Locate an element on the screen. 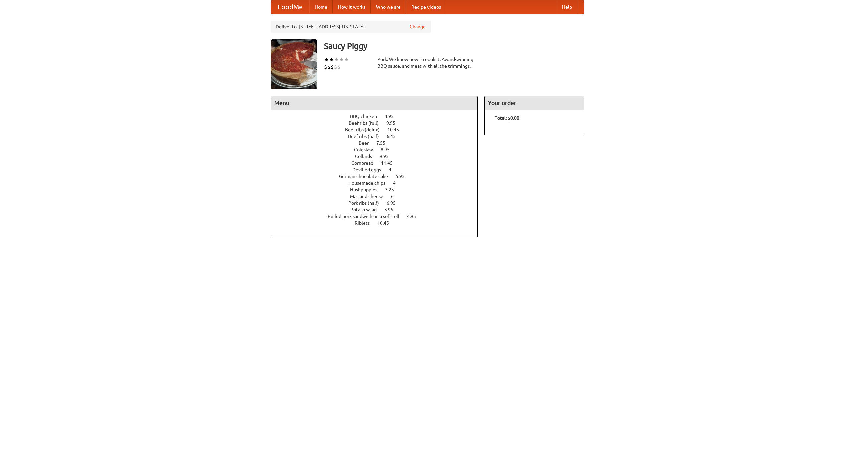 This screenshot has width=855, height=472. a: Hushpuppies 3.25 is located at coordinates (378, 190).